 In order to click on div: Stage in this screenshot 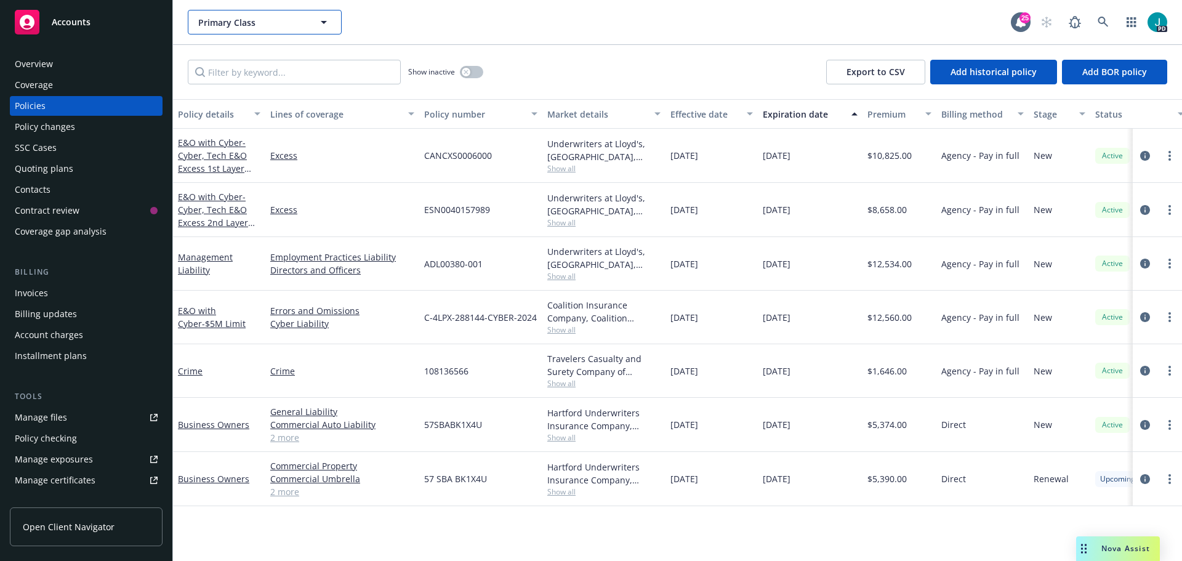, I will do `click(1052, 114)`.